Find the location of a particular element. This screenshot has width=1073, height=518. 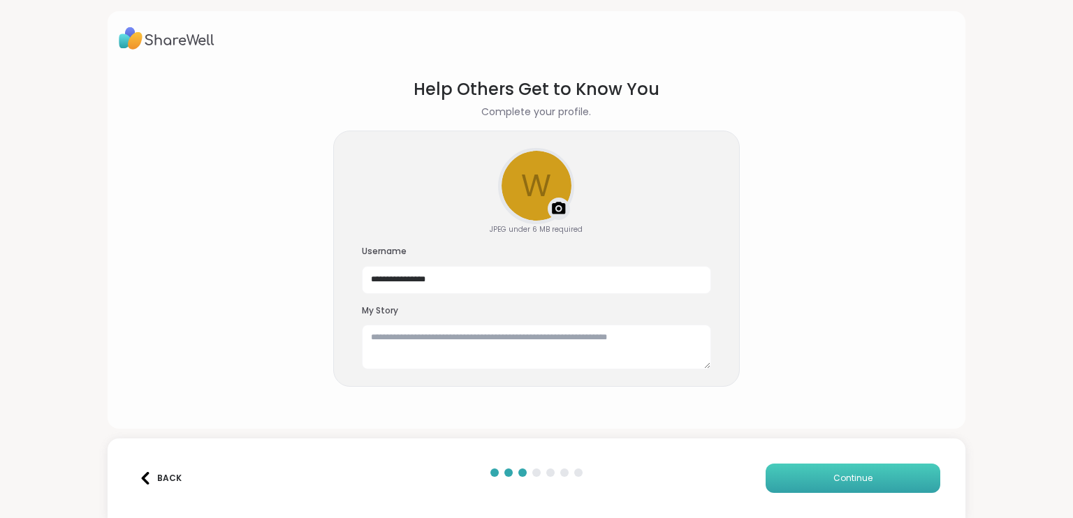

h3: My Story is located at coordinates (536, 311).